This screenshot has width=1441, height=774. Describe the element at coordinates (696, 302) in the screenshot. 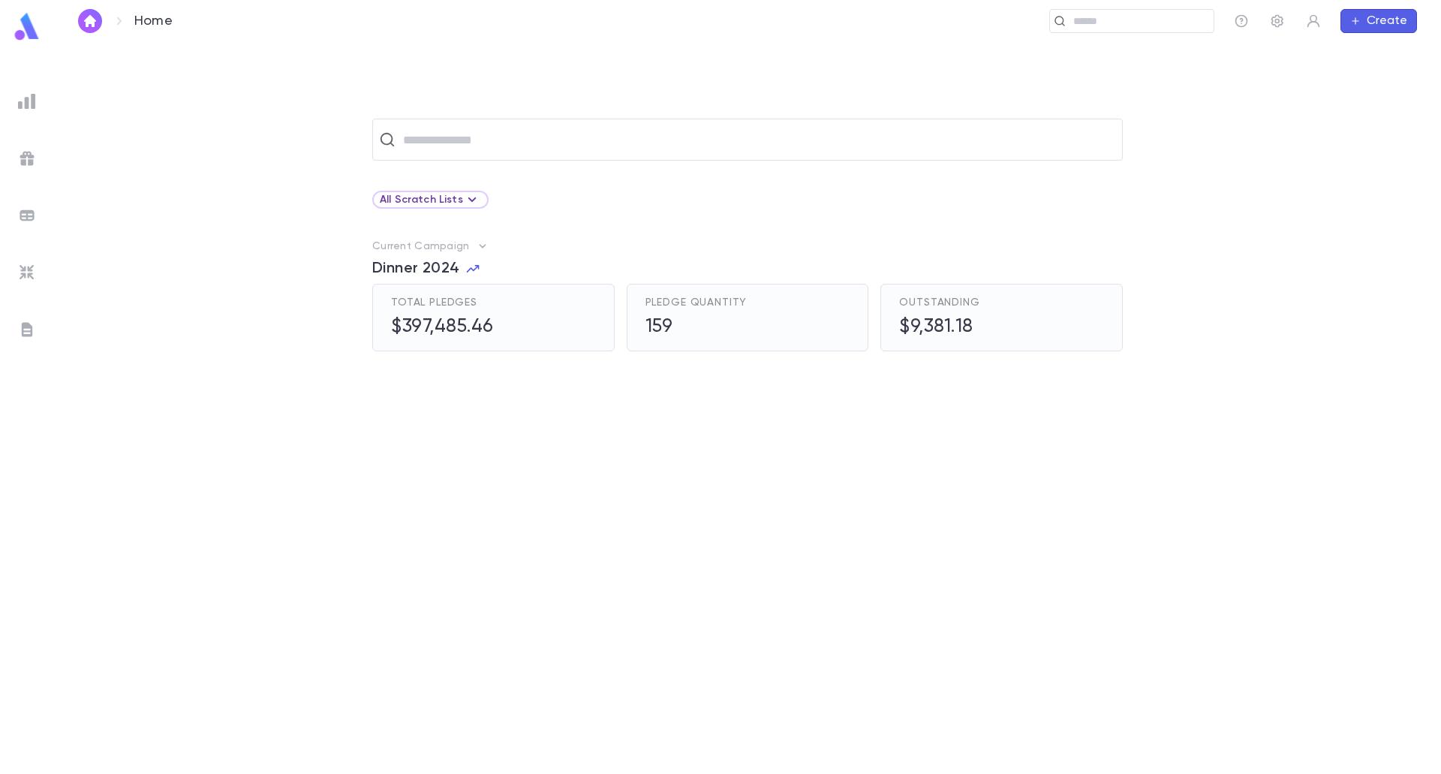

I see `span: Pledge Quantity` at that location.